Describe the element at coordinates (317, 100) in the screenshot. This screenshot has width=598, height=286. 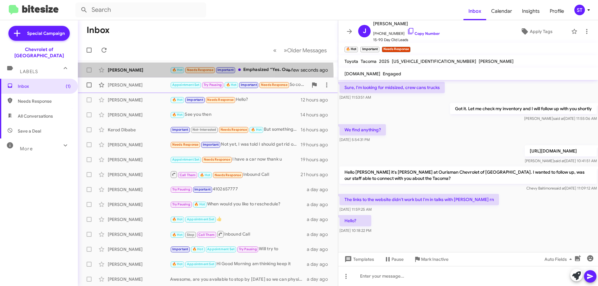
I see `div: 12 hours ago` at that location.